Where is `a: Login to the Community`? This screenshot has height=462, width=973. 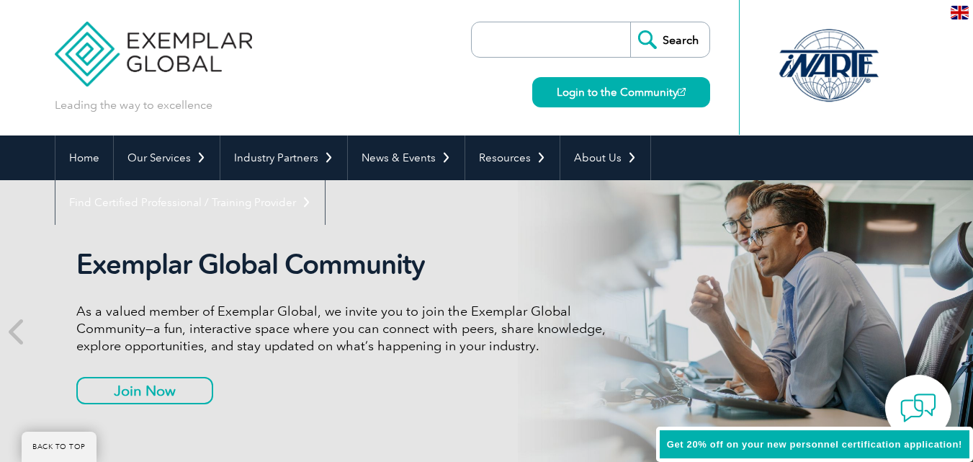 a: Login to the Community is located at coordinates (621, 92).